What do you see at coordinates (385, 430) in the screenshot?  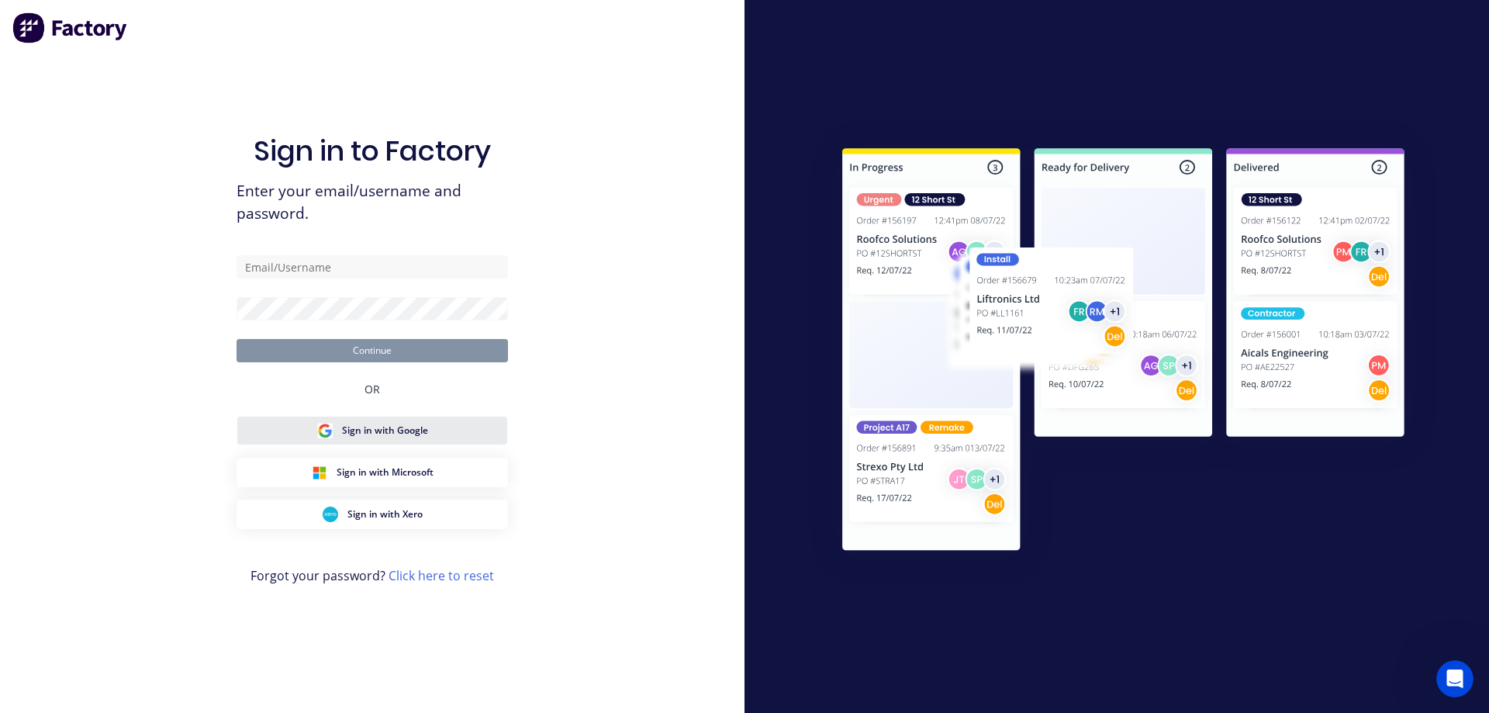 I see `span: Sign in with Google` at bounding box center [385, 430].